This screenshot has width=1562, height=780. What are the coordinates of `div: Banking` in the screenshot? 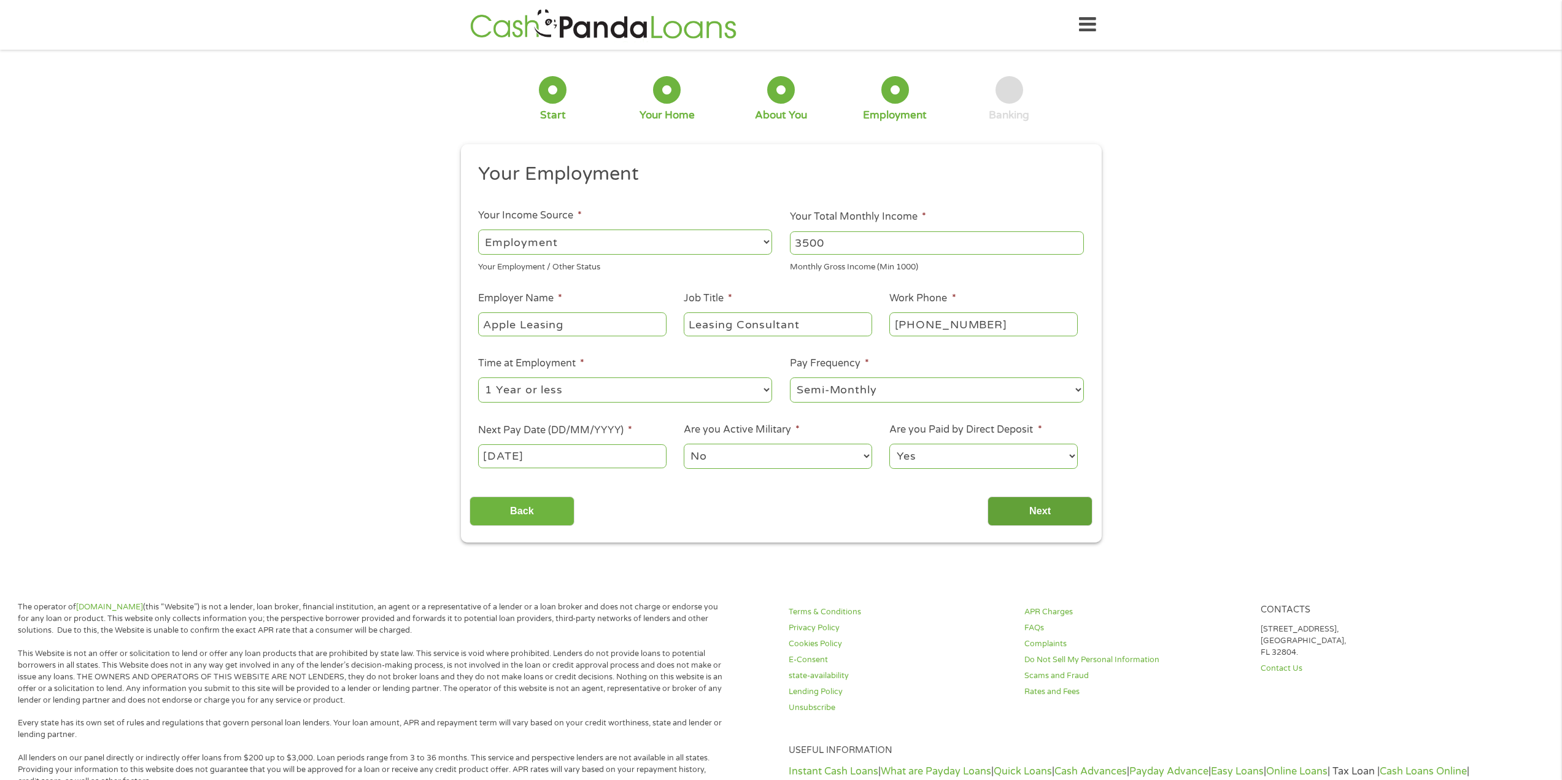 It's located at (1009, 115).